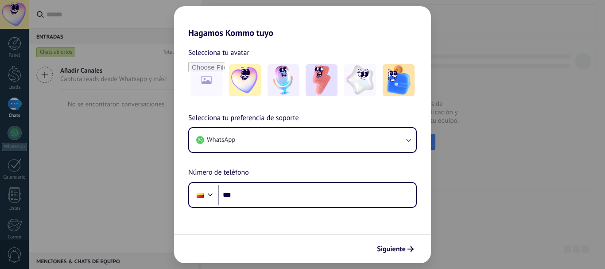 The height and width of the screenshot is (269, 605). I want to click on button: WhatsApp, so click(302, 140).